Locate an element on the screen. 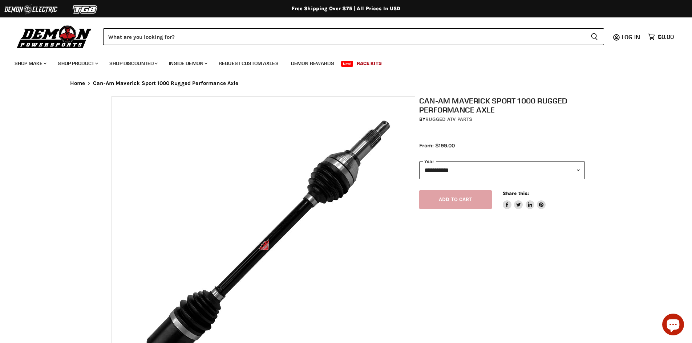  a: Request Custom Axles is located at coordinates (248, 63).